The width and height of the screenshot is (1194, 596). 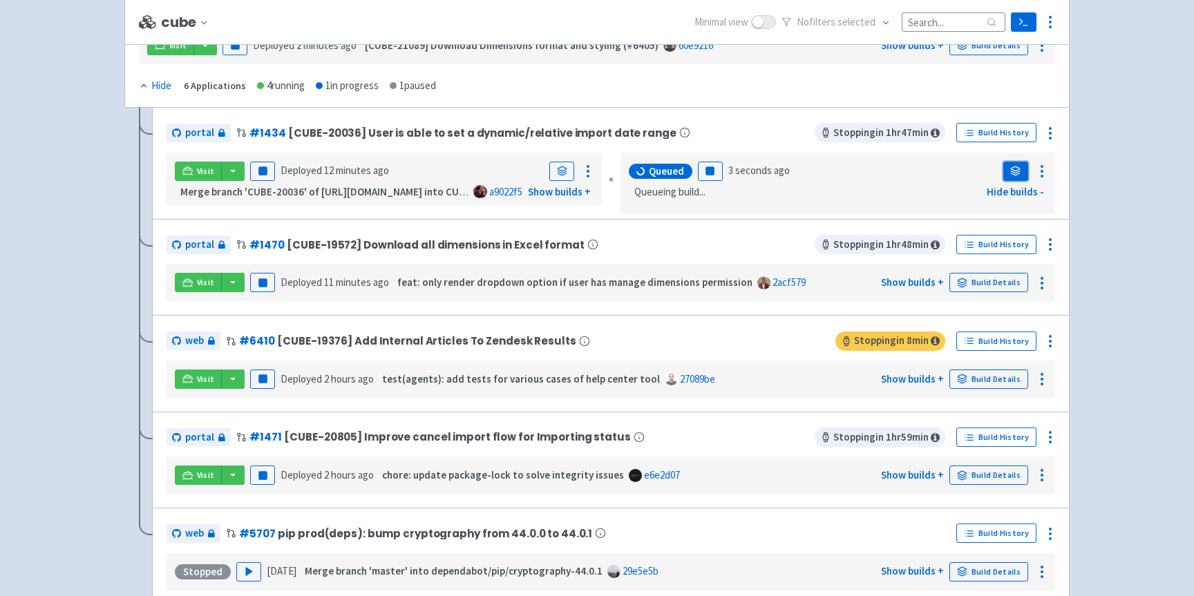 What do you see at coordinates (721, 22) in the screenshot?
I see `span: Minimal view` at bounding box center [721, 22].